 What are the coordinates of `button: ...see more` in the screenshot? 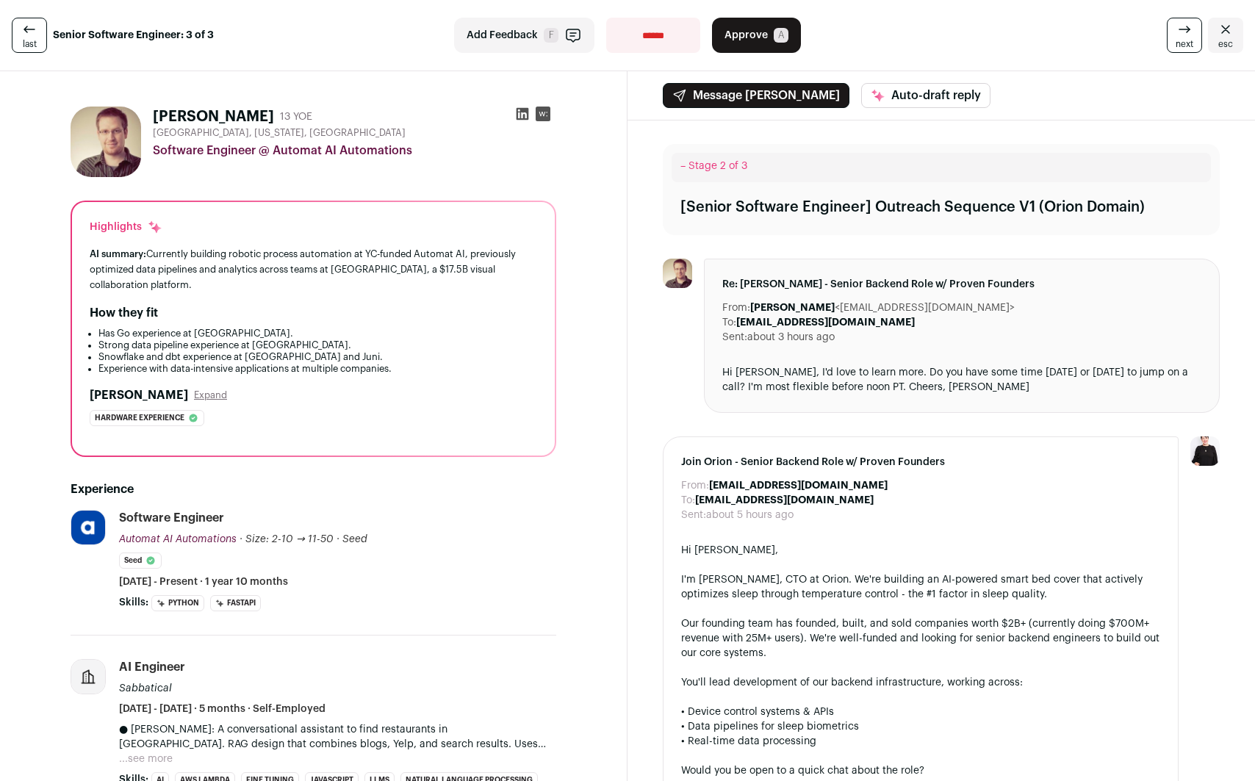 It's located at (145, 759).